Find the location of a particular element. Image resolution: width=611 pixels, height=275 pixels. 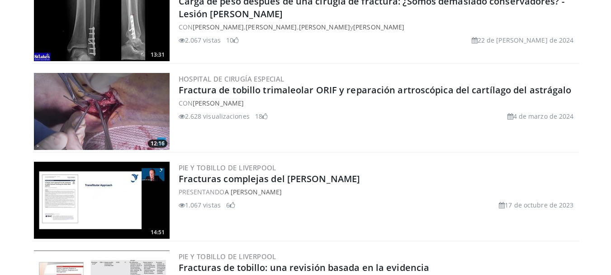

font: 2.067 vistas is located at coordinates (203, 40).